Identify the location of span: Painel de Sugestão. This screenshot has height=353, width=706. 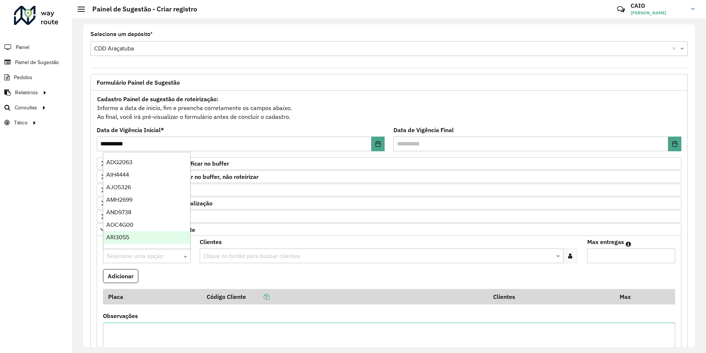
(37, 62).